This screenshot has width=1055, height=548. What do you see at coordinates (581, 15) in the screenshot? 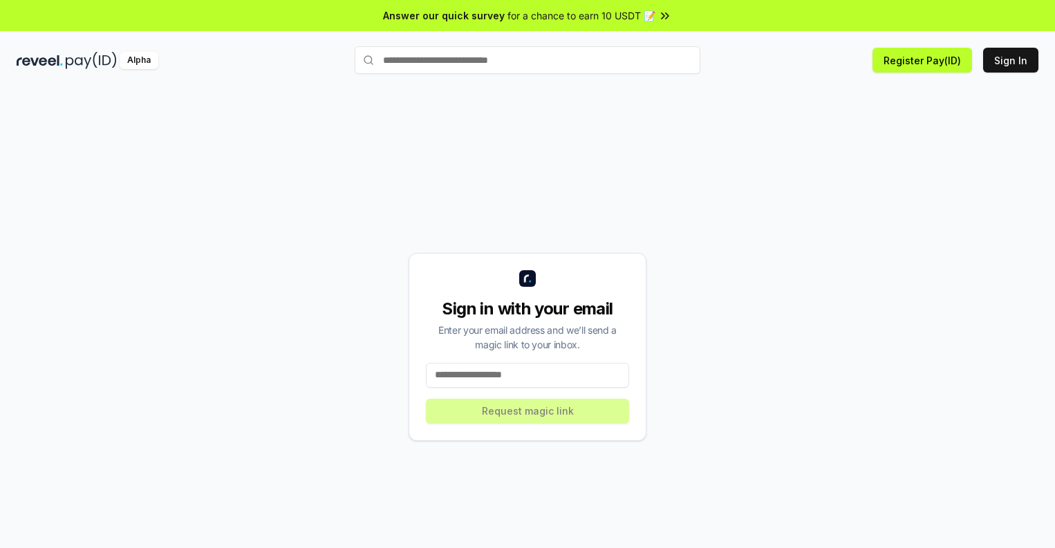
I see `span: for a chance to earn 10 USDT 📝` at bounding box center [581, 15].